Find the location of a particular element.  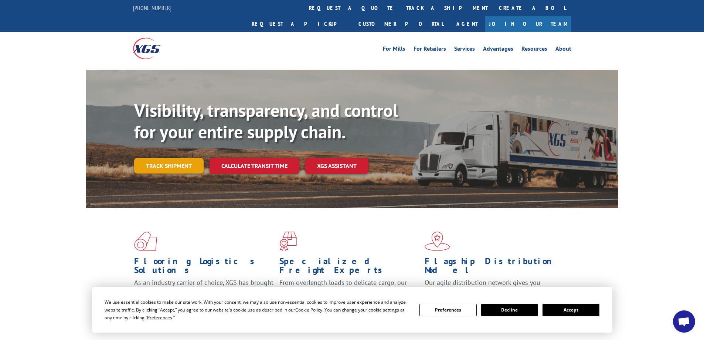

h1: Flagship Distribution Model is located at coordinates (494, 267).